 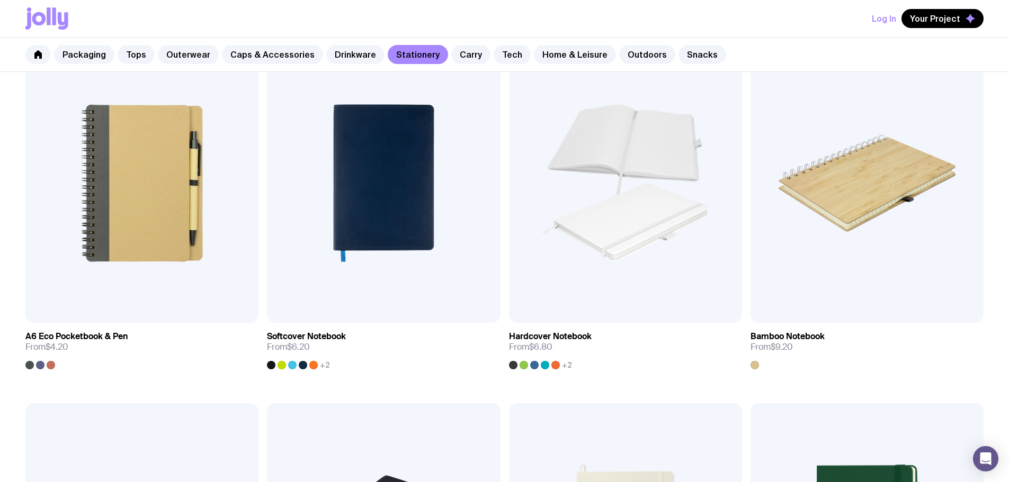 What do you see at coordinates (935, 19) in the screenshot?
I see `span: Your Project` at bounding box center [935, 19].